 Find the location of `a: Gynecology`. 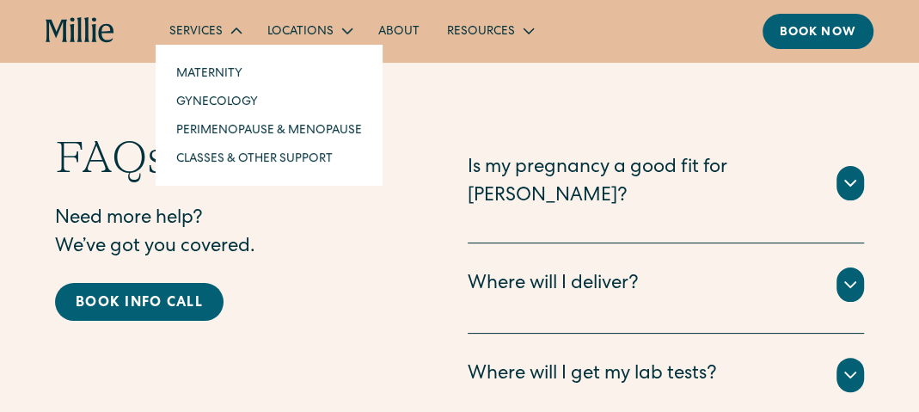

a: Gynecology is located at coordinates (269, 101).